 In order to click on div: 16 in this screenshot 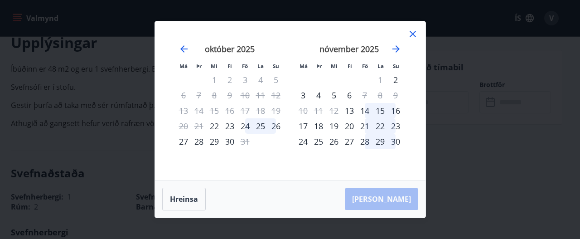, I will do `click(396, 111)`.